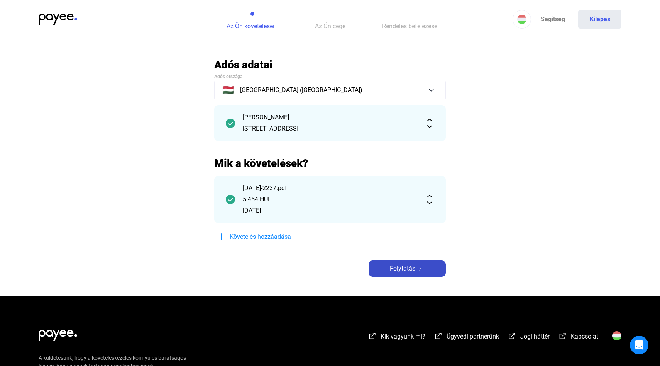  I want to click on img: plus-blue, so click(221, 237).